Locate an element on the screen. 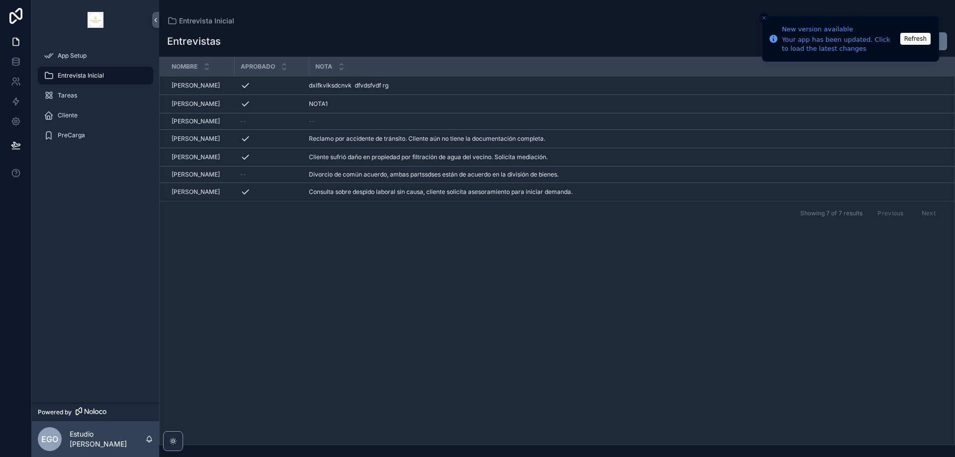 The image size is (955, 457). a: dxlfkvlksdcnvk dfvdsfvdf rg is located at coordinates (626, 86).